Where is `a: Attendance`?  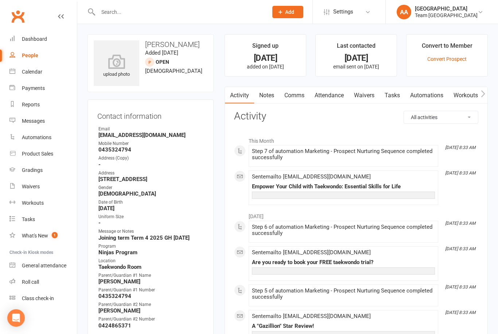
a: Attendance is located at coordinates (329, 96).